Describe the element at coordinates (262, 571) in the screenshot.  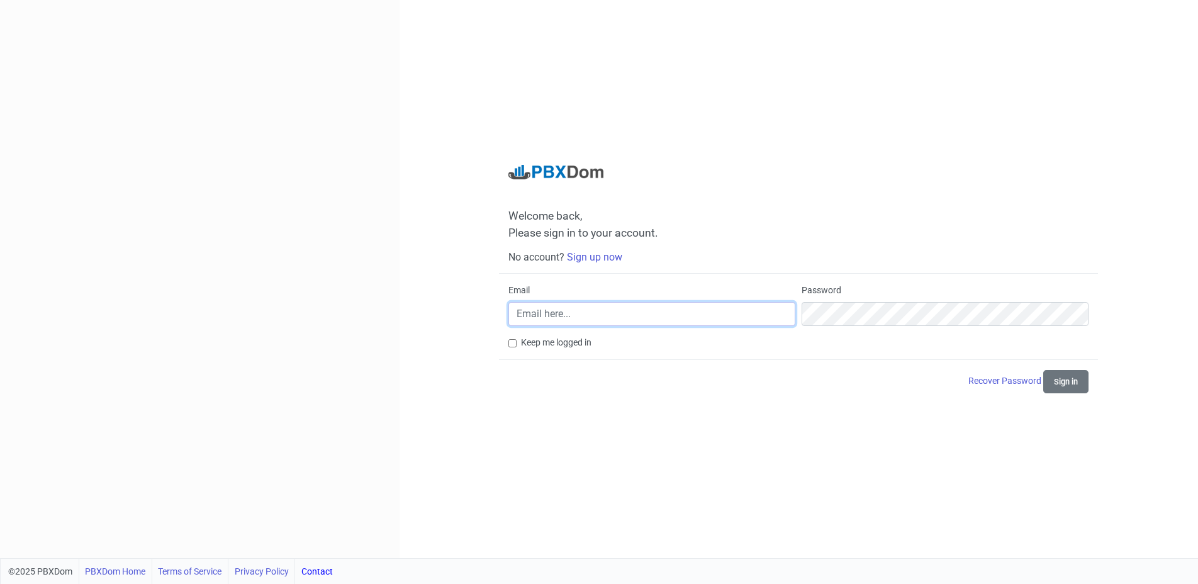
I see `a: Privacy Policy` at that location.